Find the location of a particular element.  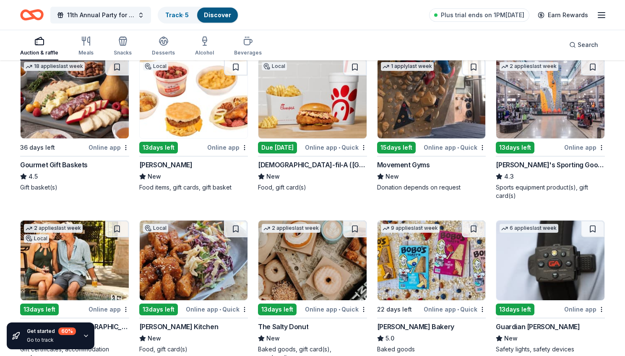

span: 4.3 is located at coordinates (509, 177).